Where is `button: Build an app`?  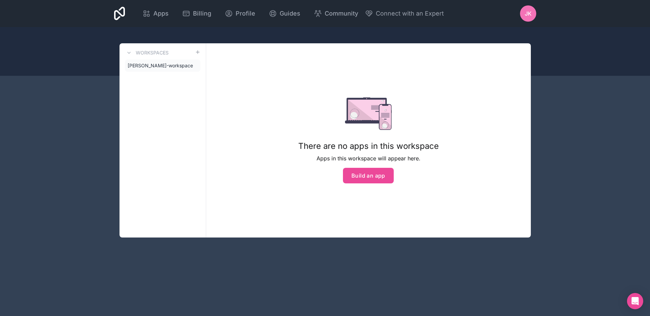
button: Build an app is located at coordinates (368, 176).